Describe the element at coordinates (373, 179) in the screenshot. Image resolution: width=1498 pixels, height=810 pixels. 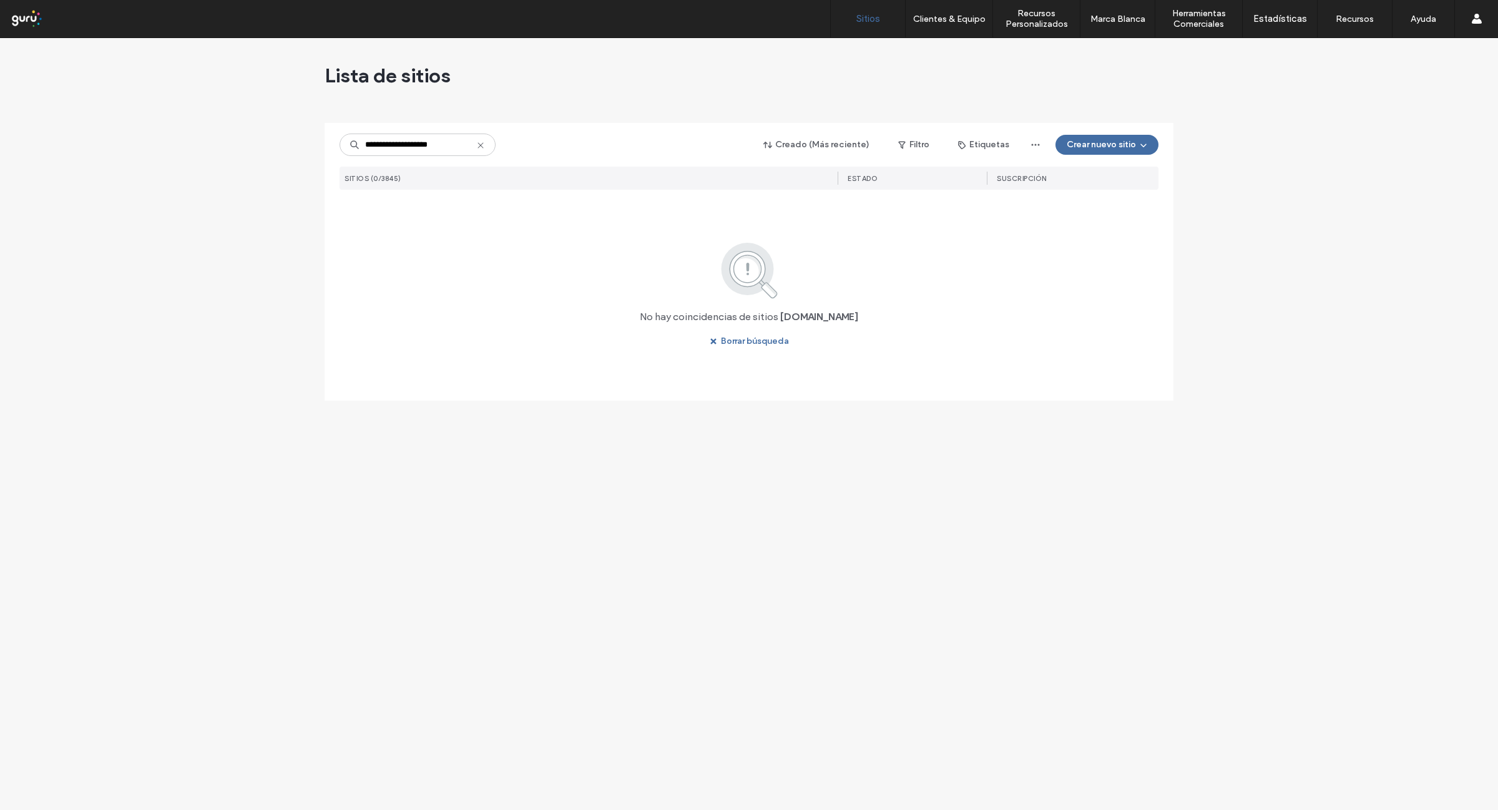
I see `span: SITIOS (0/3845)` at that location.